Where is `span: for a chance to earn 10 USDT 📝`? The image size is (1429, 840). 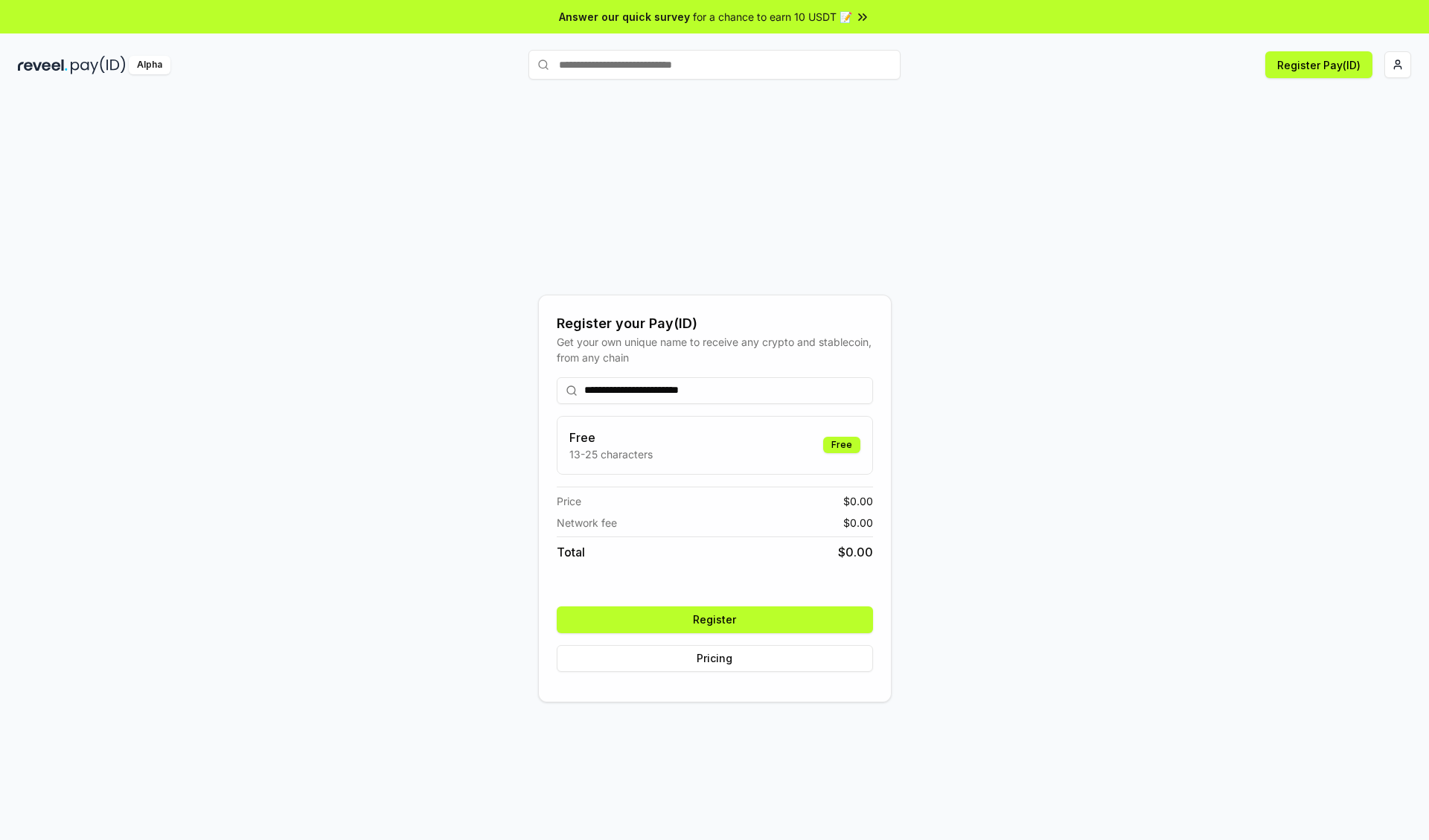 span: for a chance to earn 10 USDT 📝 is located at coordinates (772, 16).